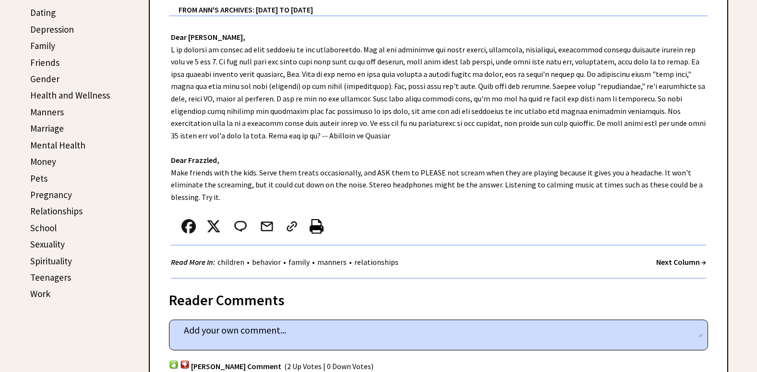 Image resolution: width=757 pixels, height=372 pixels. Describe the element at coordinates (376, 262) in the screenshot. I see `a: relationships` at that location.